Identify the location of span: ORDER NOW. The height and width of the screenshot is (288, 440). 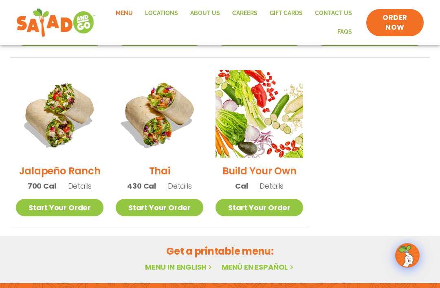
(395, 23).